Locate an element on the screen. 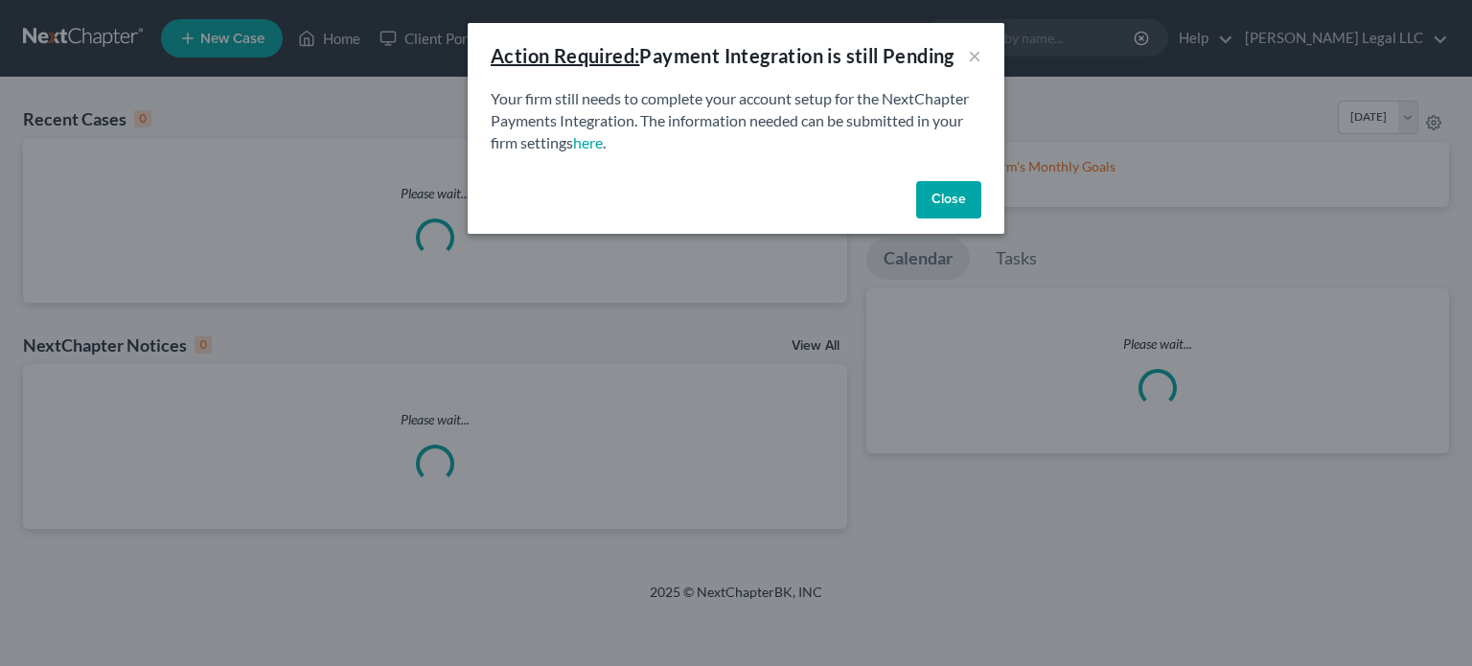  button: Close is located at coordinates (949, 200).